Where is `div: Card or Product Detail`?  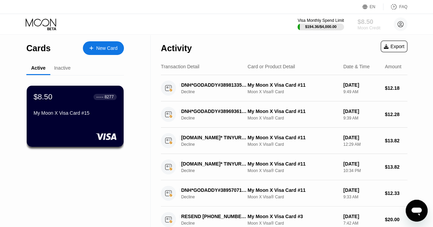 div: Card or Product Detail is located at coordinates (271, 67).